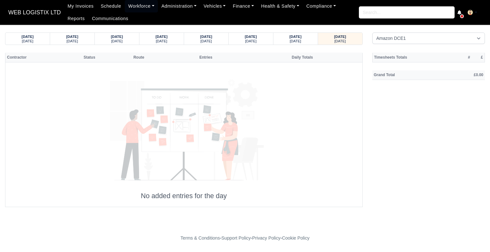  What do you see at coordinates (296, 238) in the screenshot?
I see `a: Cookie Policy` at bounding box center [296, 238].